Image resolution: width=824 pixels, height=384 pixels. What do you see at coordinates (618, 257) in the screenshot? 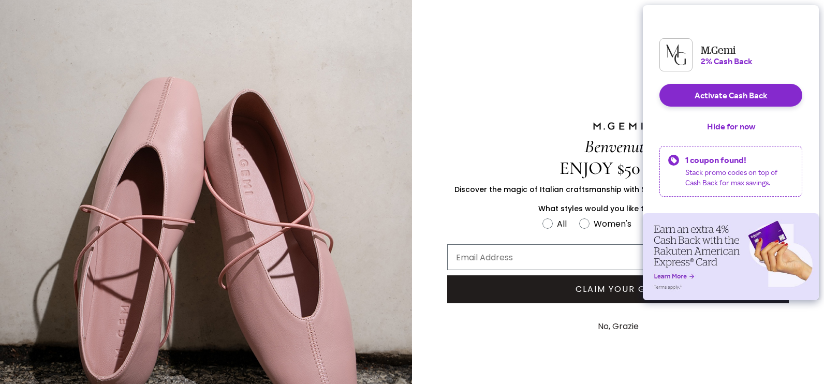
I see `input: Email Address` at bounding box center [618, 257].